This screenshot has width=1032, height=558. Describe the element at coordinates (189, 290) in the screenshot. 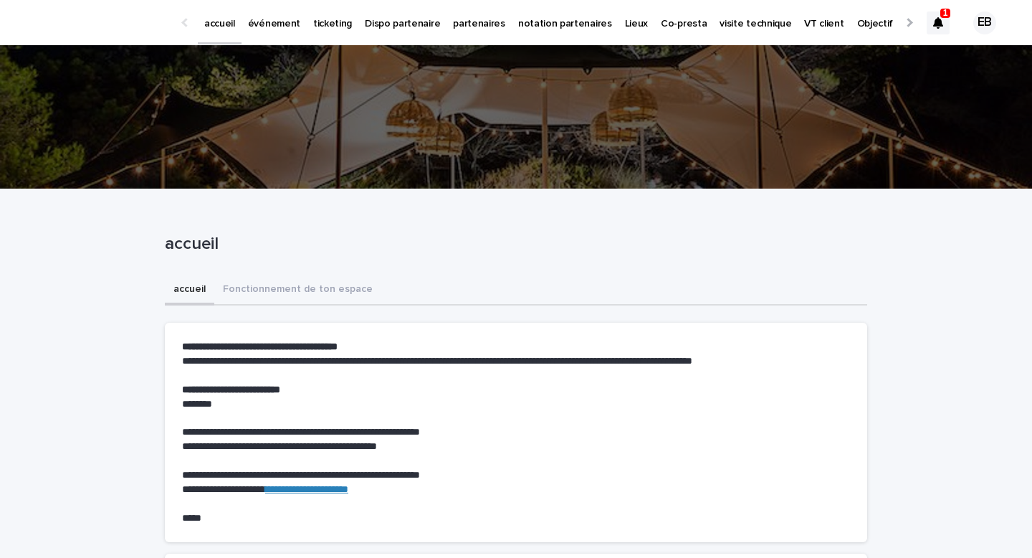

I see `button: accueil` at that location.